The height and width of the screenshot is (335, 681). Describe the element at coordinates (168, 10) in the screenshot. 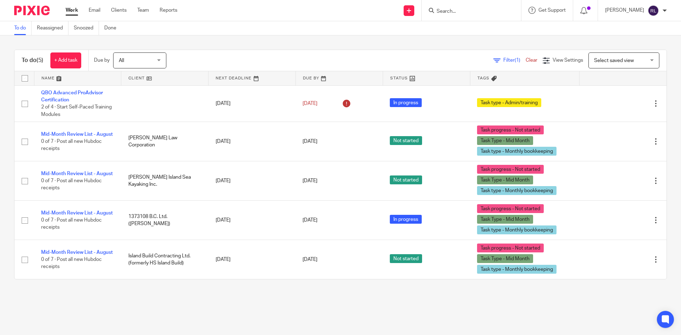

I see `a: Reports` at that location.